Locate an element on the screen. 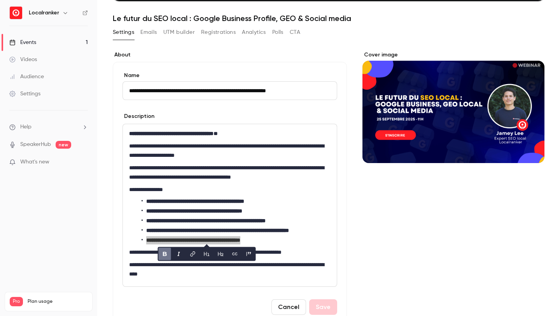 Image resolution: width=560 pixels, height=316 pixels. span: Plan usage is located at coordinates (58, 301).